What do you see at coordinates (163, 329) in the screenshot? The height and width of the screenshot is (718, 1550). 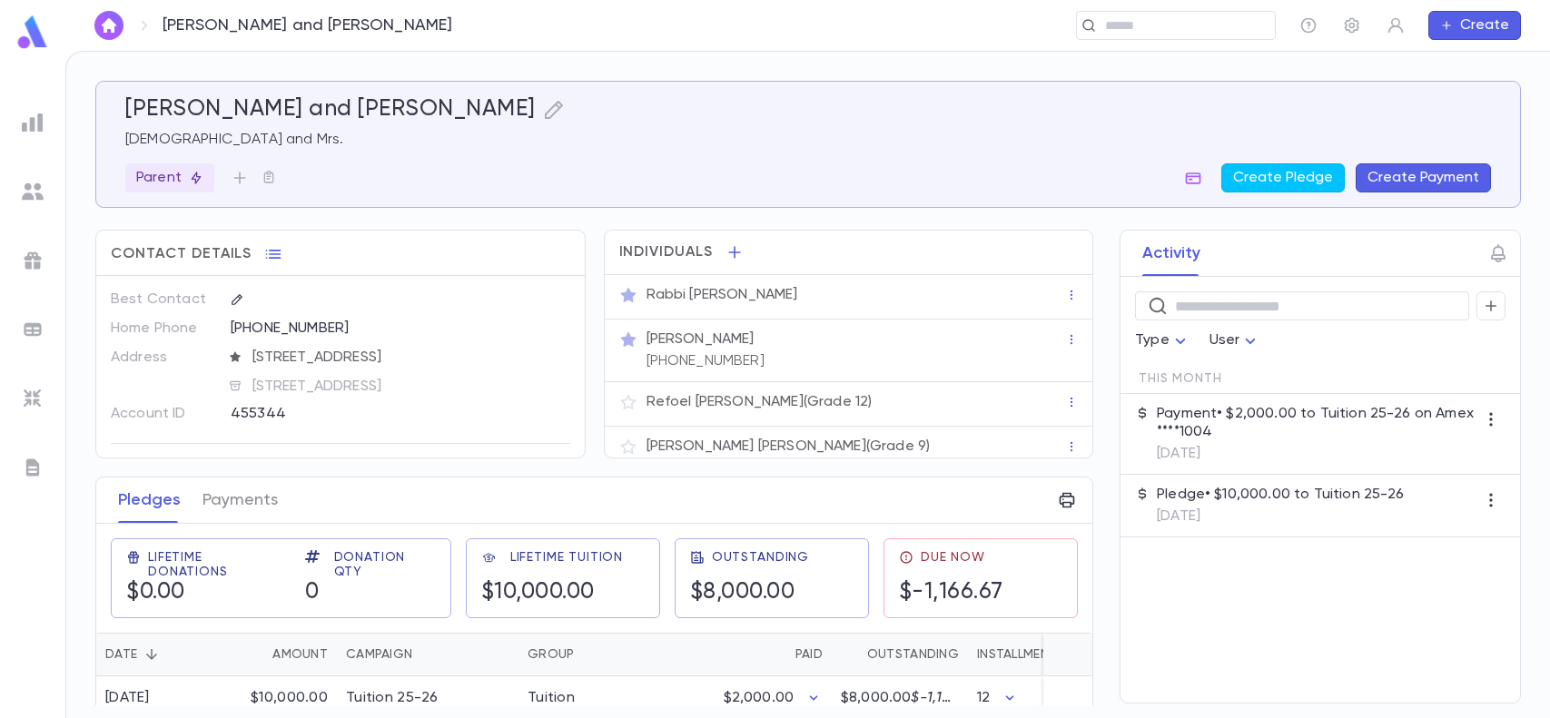 I see `p: Home Phone` at bounding box center [163, 329].